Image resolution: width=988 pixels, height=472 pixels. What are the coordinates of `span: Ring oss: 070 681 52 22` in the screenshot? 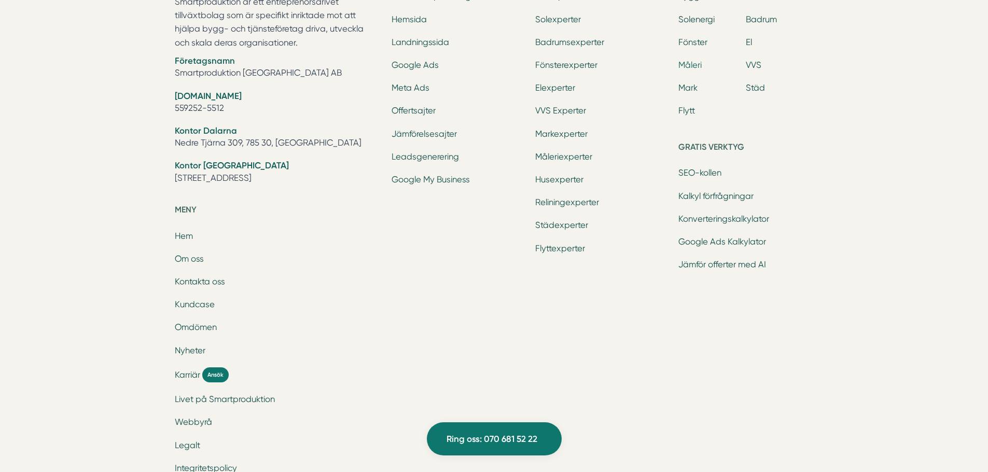 It's located at (492, 439).